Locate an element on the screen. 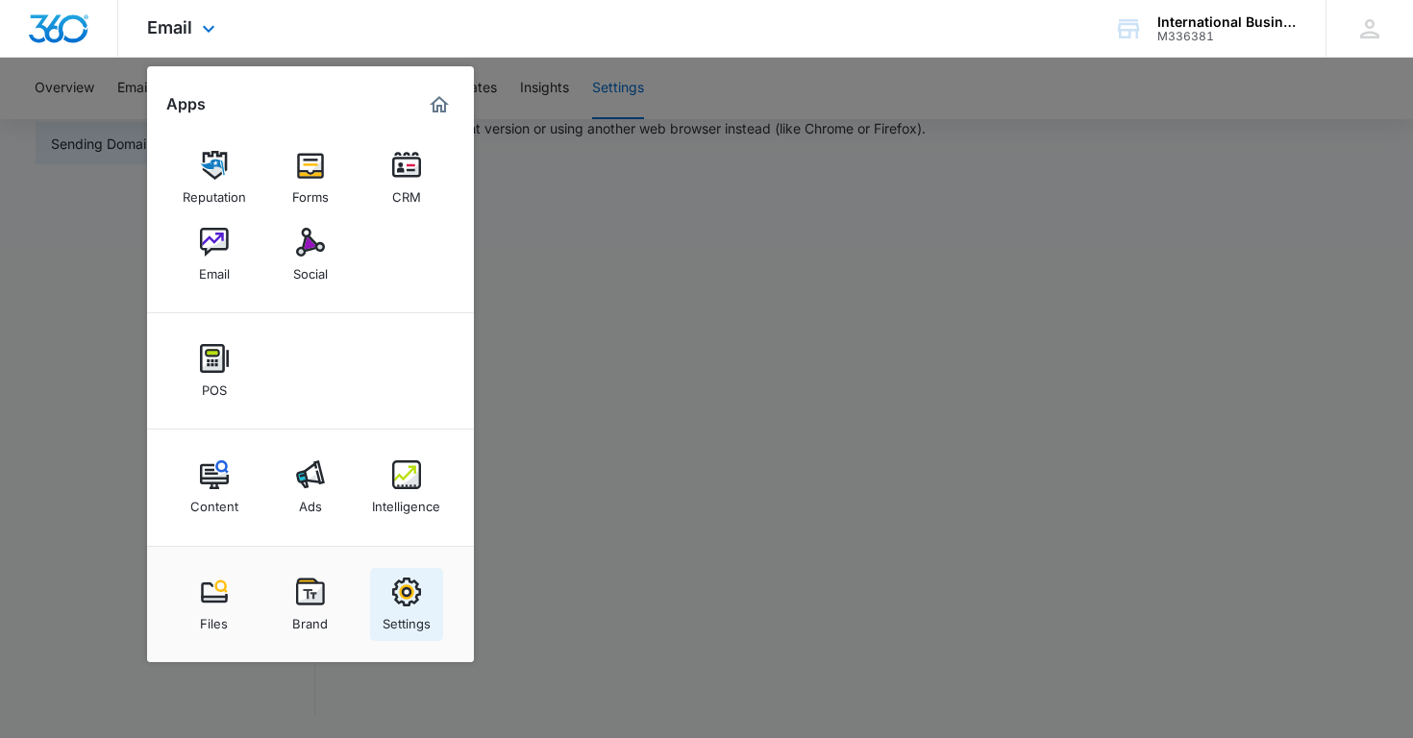  a: Intelligence is located at coordinates (407, 487).